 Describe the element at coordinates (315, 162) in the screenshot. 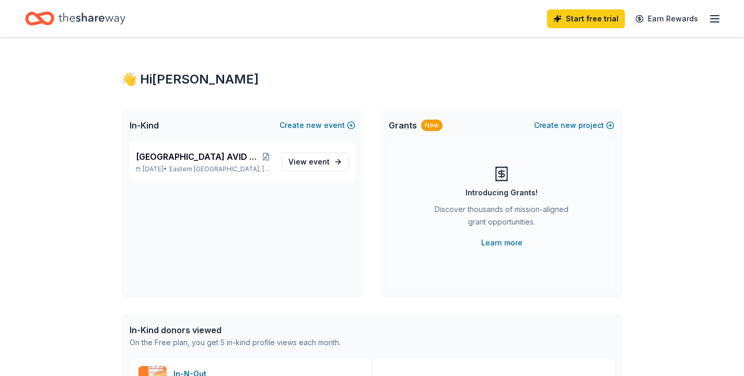

I see `a: View event` at that location.